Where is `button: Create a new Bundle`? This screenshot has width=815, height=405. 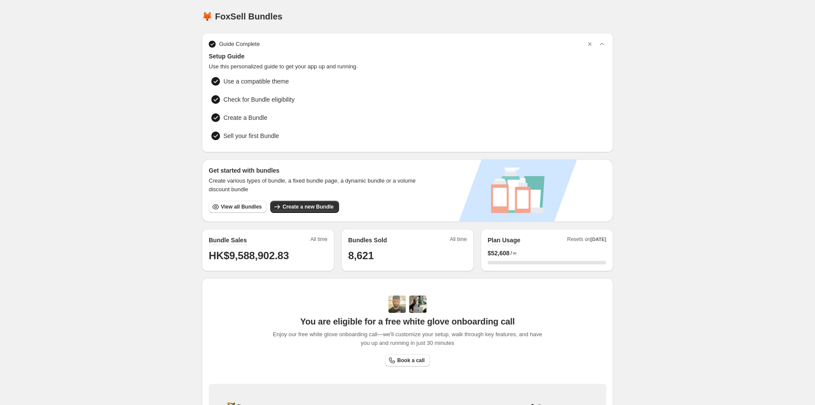 button: Create a new Bundle is located at coordinates (304, 207).